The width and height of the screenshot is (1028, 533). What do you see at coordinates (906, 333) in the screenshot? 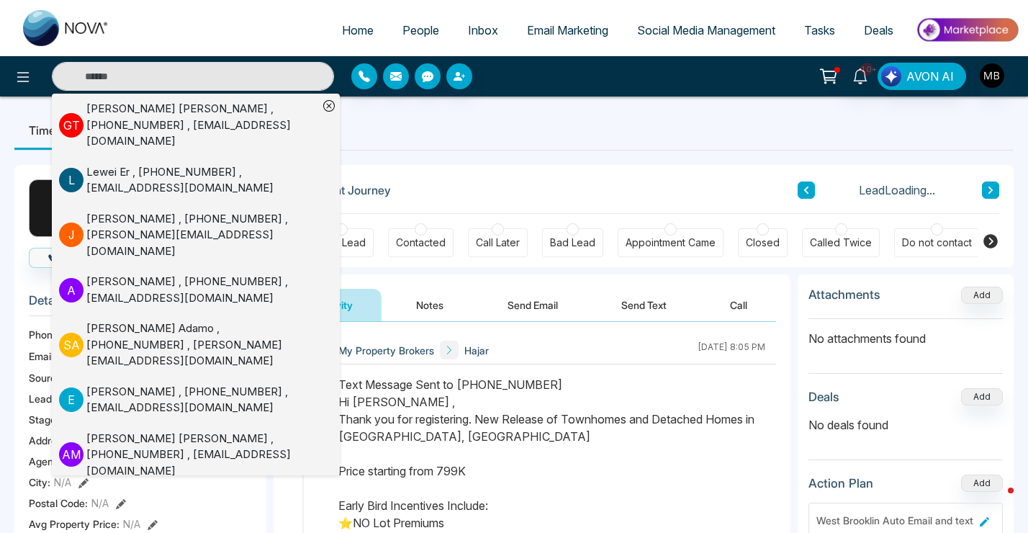
I see `p: No attachments found` at bounding box center [906, 333].